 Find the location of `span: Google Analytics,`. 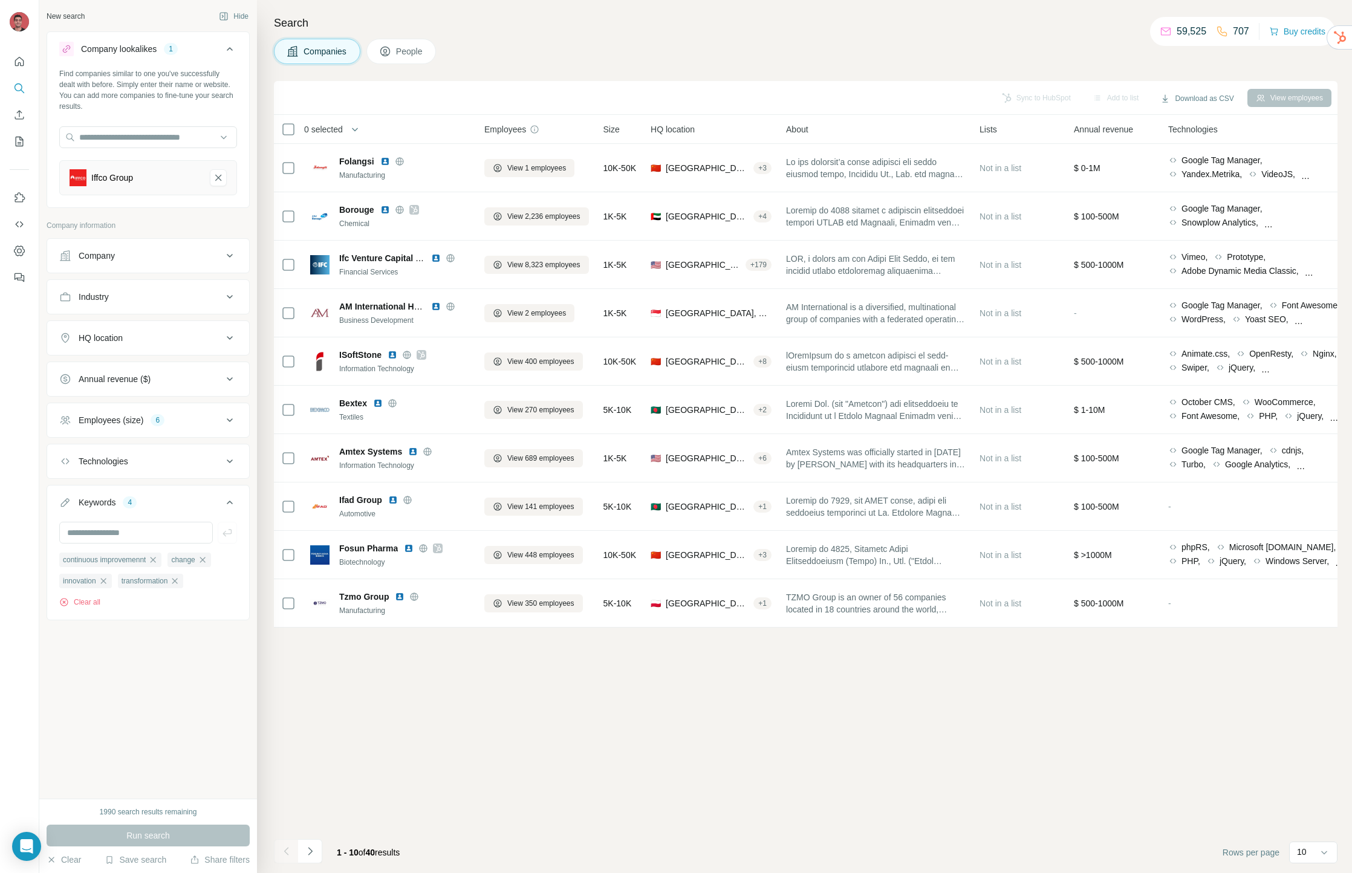

span: Google Analytics, is located at coordinates (1258, 465).